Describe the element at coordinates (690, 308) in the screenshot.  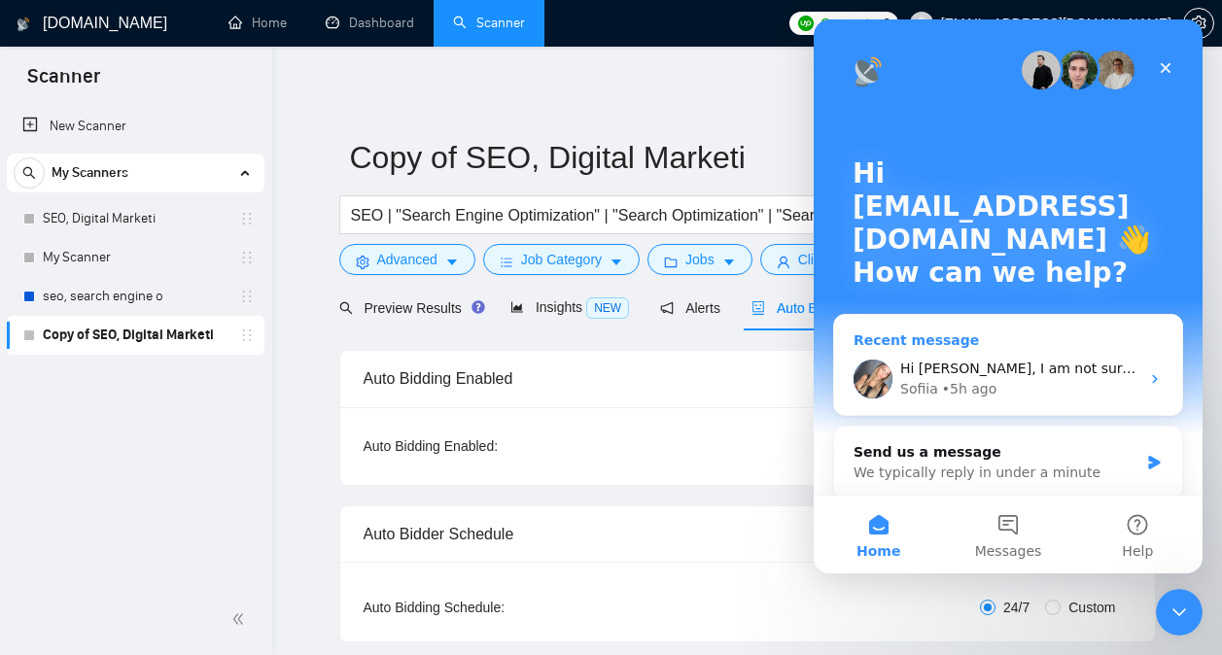
I see `span: Alerts` at that location.